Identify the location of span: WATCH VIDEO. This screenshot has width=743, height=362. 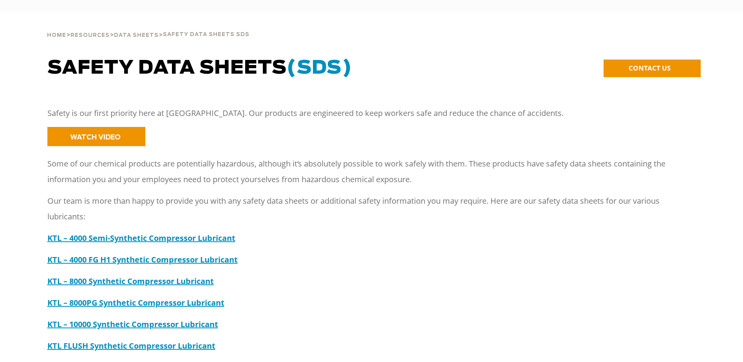
(95, 137).